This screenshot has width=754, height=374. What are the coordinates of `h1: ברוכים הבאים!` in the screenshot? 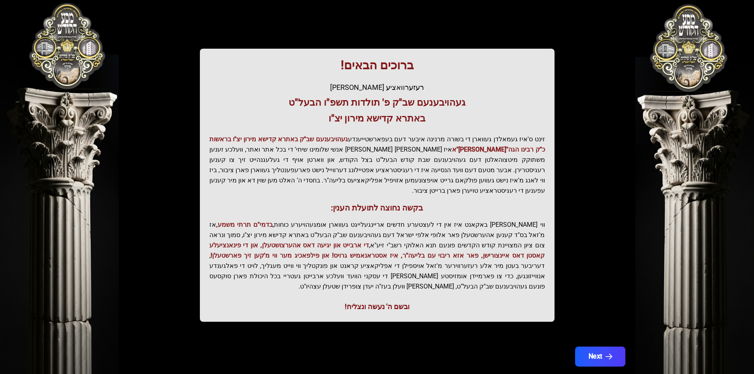 It's located at (377, 65).